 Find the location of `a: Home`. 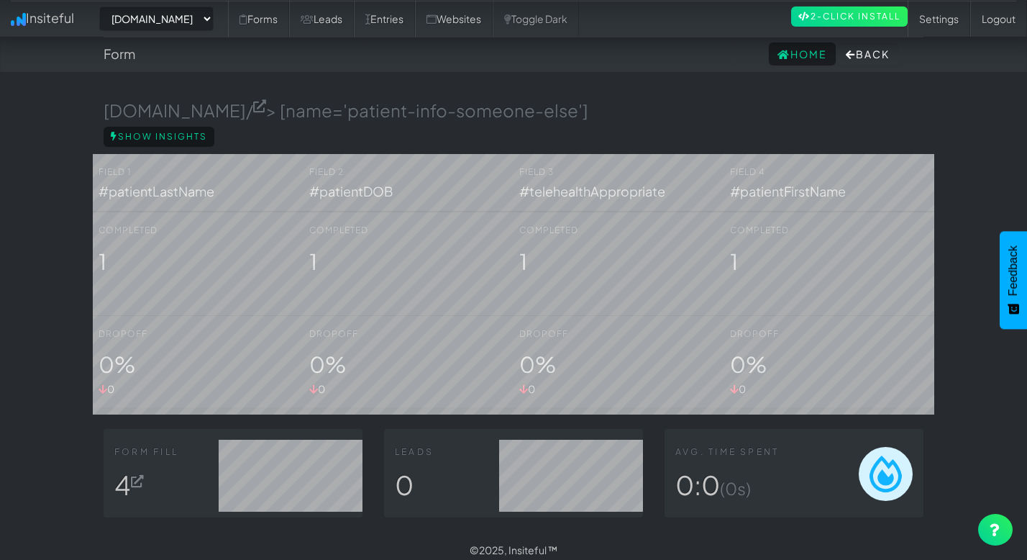

a: Home is located at coordinates (802, 54).